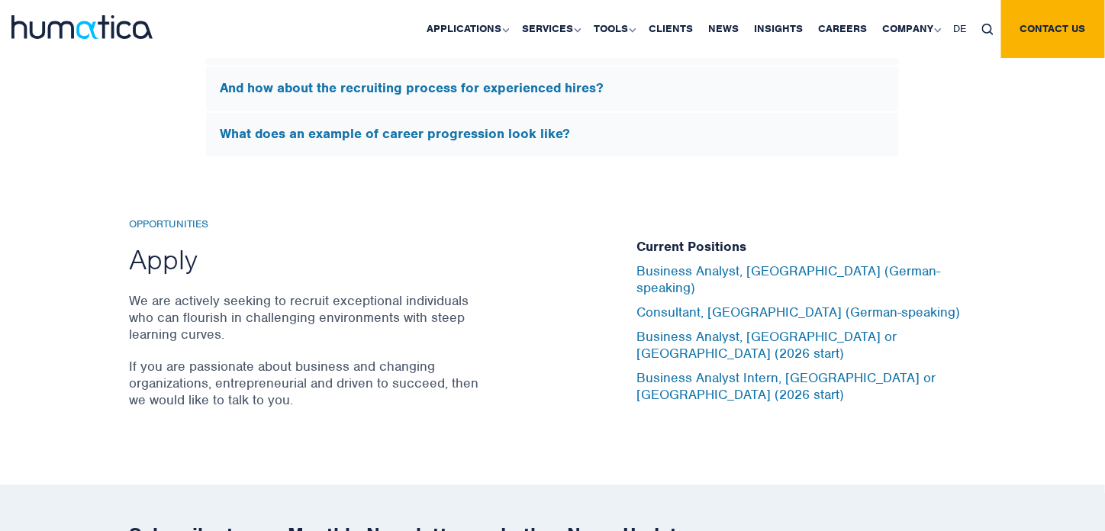  What do you see at coordinates (552, 134) in the screenshot?
I see `h5: What does an example of career progression look like?` at bounding box center [552, 134].